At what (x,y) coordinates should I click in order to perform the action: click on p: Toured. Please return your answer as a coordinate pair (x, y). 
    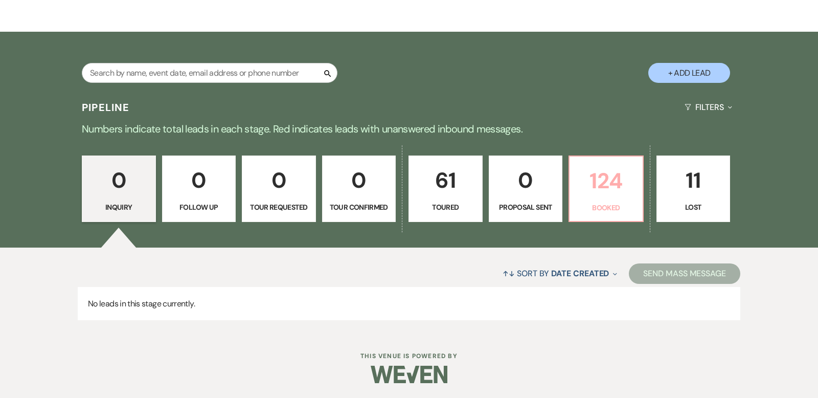
    Looking at the image, I should click on (445, 207).